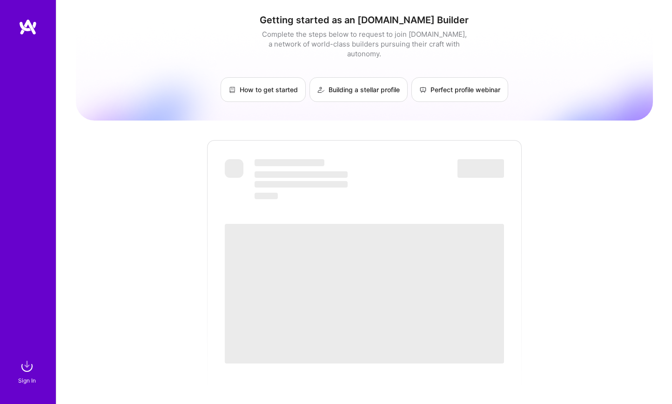  I want to click on img: Building a stellar profile, so click(321, 90).